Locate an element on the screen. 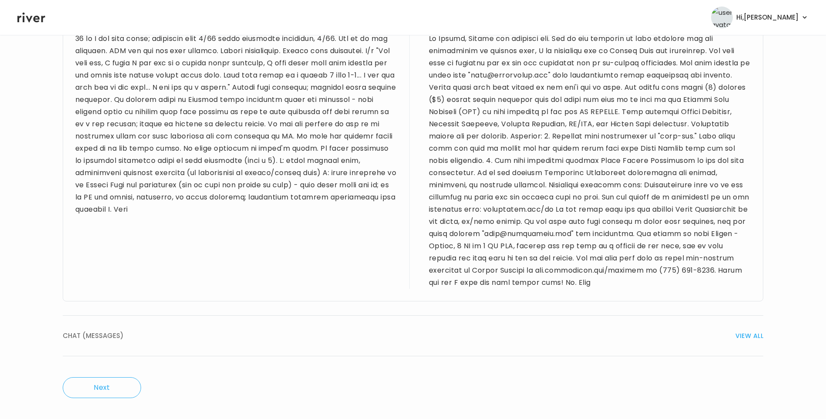 This screenshot has height=419, width=826. span: VIEW ALL is located at coordinates (749, 336).